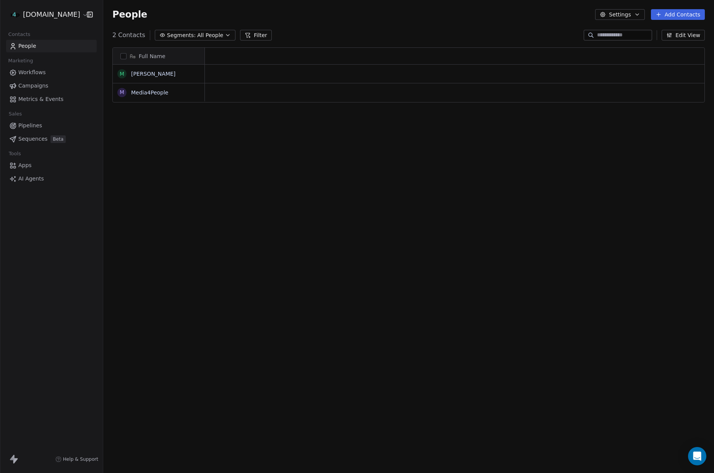 This screenshot has height=473, width=714. I want to click on span: Campaigns, so click(33, 86).